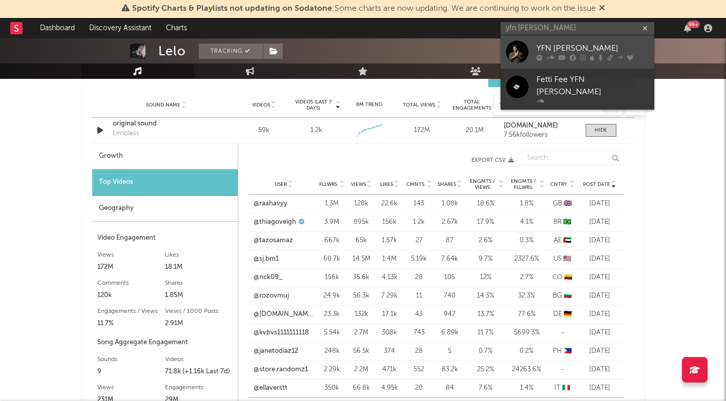 This screenshot has width=726, height=401. What do you see at coordinates (165, 343) in the screenshot?
I see `div: Song Aggregate Engagement` at bounding box center [165, 343].